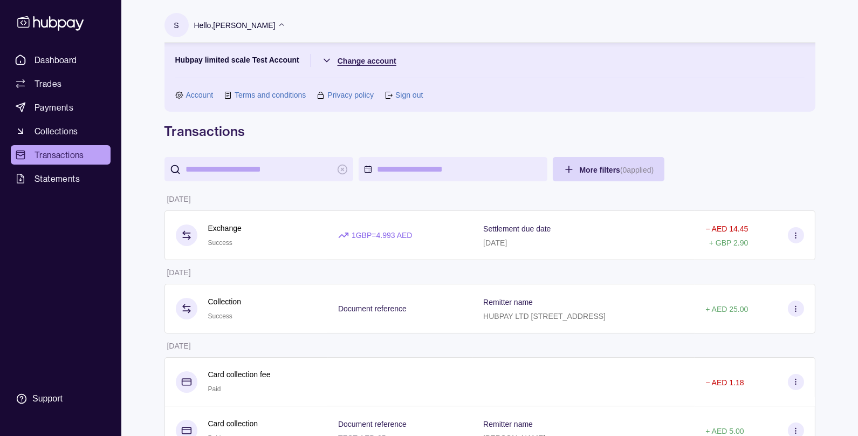 This screenshot has width=858, height=436. I want to click on span: Trades, so click(48, 84).